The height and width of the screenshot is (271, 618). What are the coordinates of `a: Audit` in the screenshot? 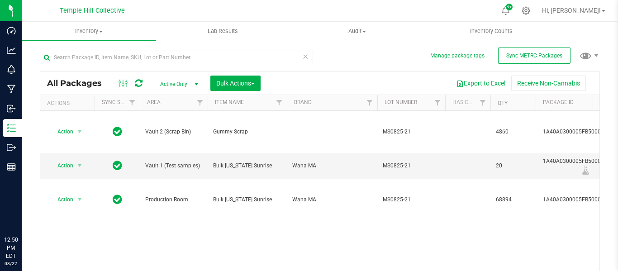 It's located at (357, 31).